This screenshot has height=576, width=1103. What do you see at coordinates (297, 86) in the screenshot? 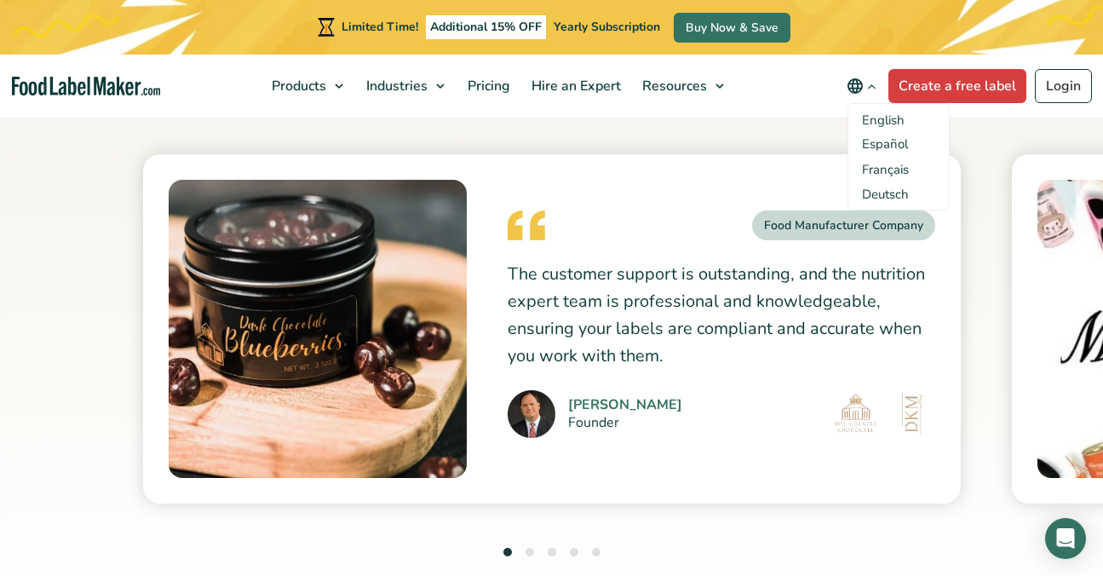
I see `span: Products` at bounding box center [297, 86].